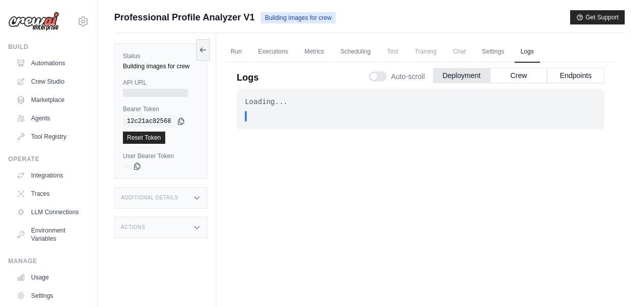  What do you see at coordinates (355, 52) in the screenshot?
I see `a: Scheduling` at bounding box center [355, 52].